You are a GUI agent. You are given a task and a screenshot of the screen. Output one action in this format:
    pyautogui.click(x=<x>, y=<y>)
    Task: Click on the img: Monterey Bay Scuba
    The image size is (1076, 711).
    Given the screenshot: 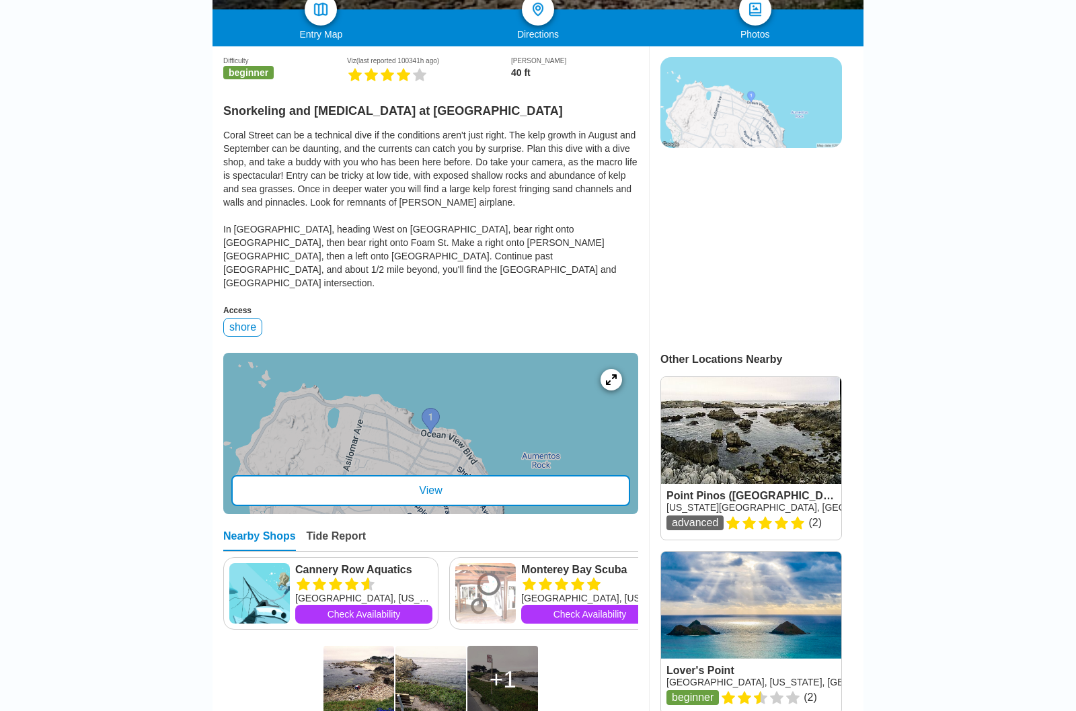 What is the action you would take?
    pyautogui.click(x=485, y=594)
    